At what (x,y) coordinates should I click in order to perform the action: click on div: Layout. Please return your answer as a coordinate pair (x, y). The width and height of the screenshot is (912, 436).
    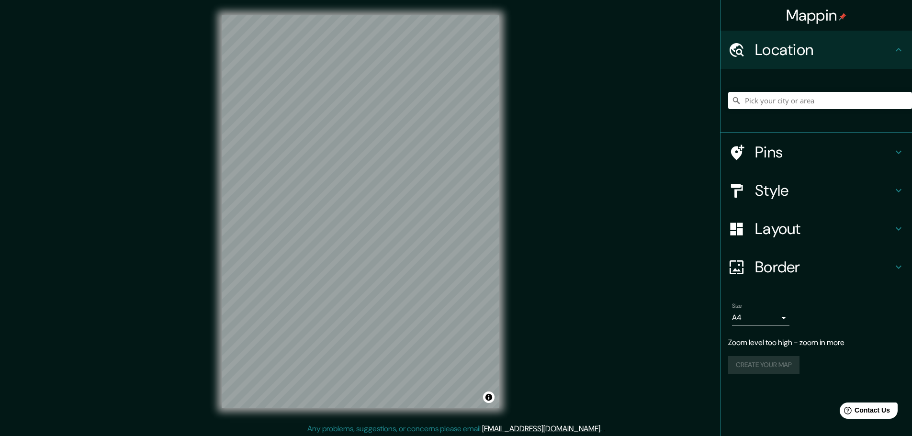
    Looking at the image, I should click on (816, 229).